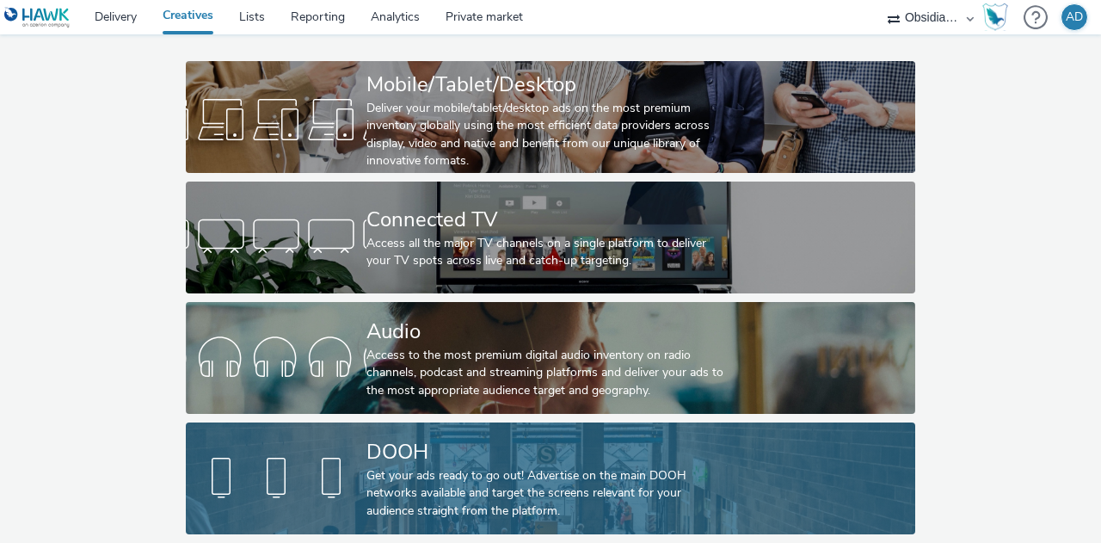 The width and height of the screenshot is (1101, 543). What do you see at coordinates (550, 358) in the screenshot?
I see `a: AudioAccess to the most premium digital audio inventory on radio channels, podcast and streaming ...` at bounding box center [550, 358].